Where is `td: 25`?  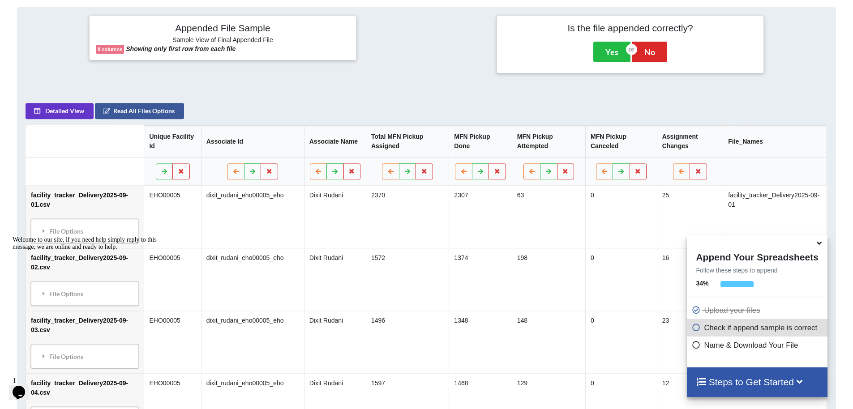
td: 25 is located at coordinates (690, 217).